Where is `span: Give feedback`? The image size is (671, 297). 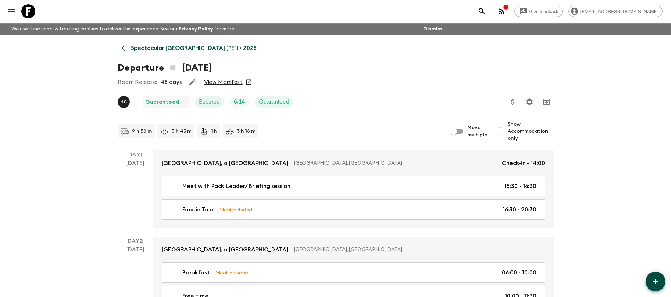
span: Give feedback is located at coordinates (544, 11).